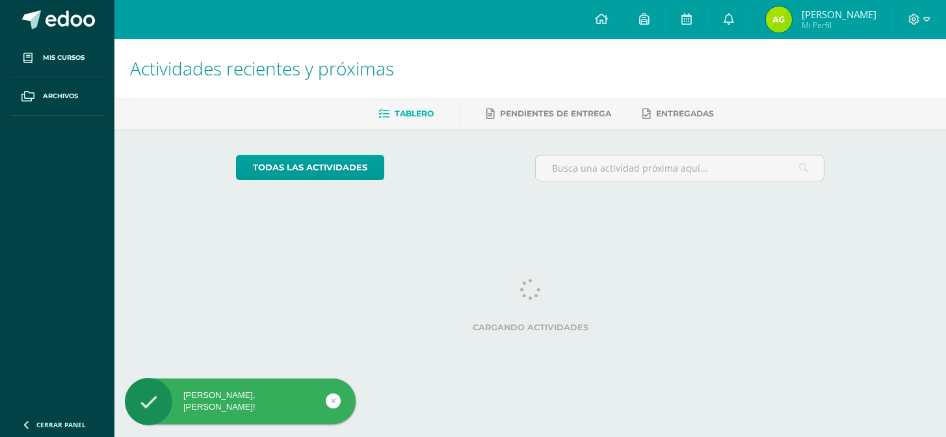  Describe the element at coordinates (678, 114) in the screenshot. I see `a: Entregadas` at that location.